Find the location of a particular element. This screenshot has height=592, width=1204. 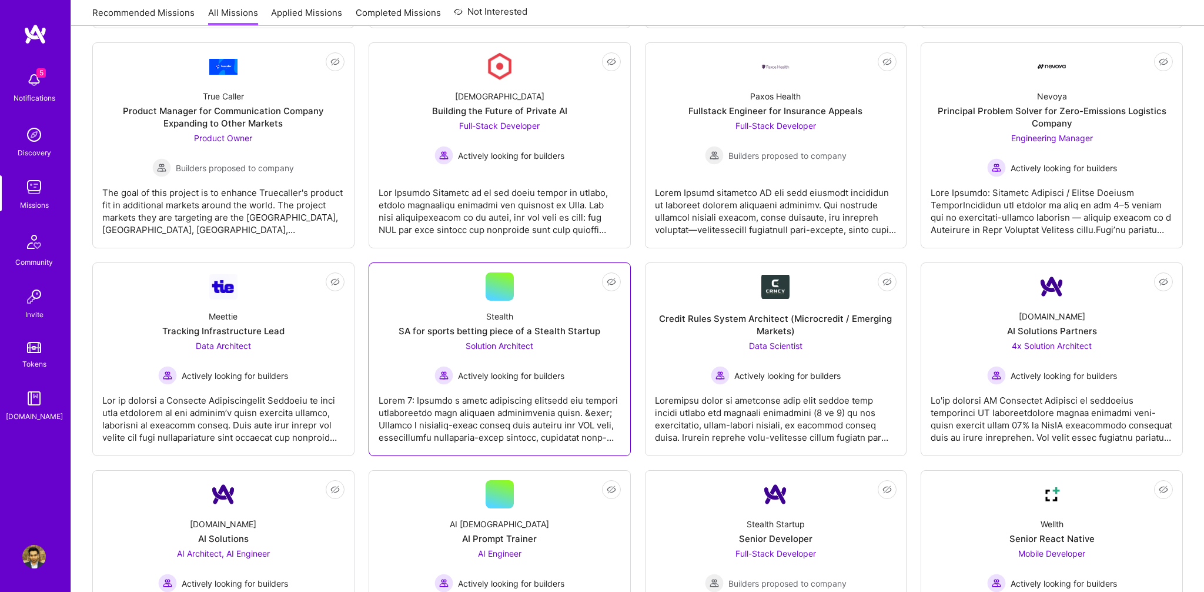

div: Community is located at coordinates (34, 262).